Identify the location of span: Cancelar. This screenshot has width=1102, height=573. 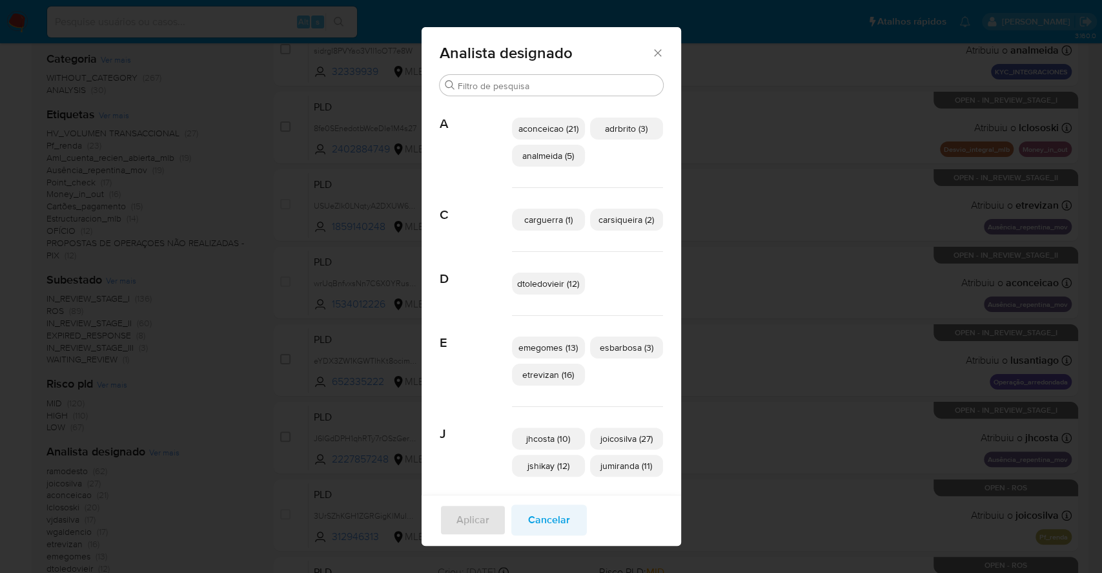
(549, 520).